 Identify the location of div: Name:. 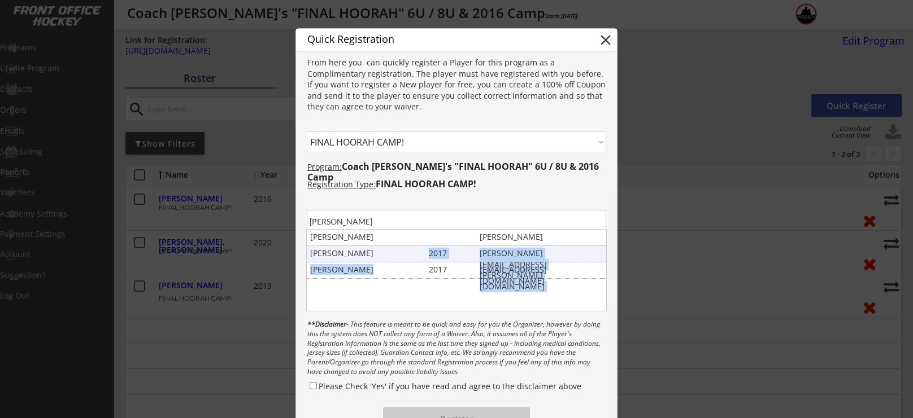
(456, 252).